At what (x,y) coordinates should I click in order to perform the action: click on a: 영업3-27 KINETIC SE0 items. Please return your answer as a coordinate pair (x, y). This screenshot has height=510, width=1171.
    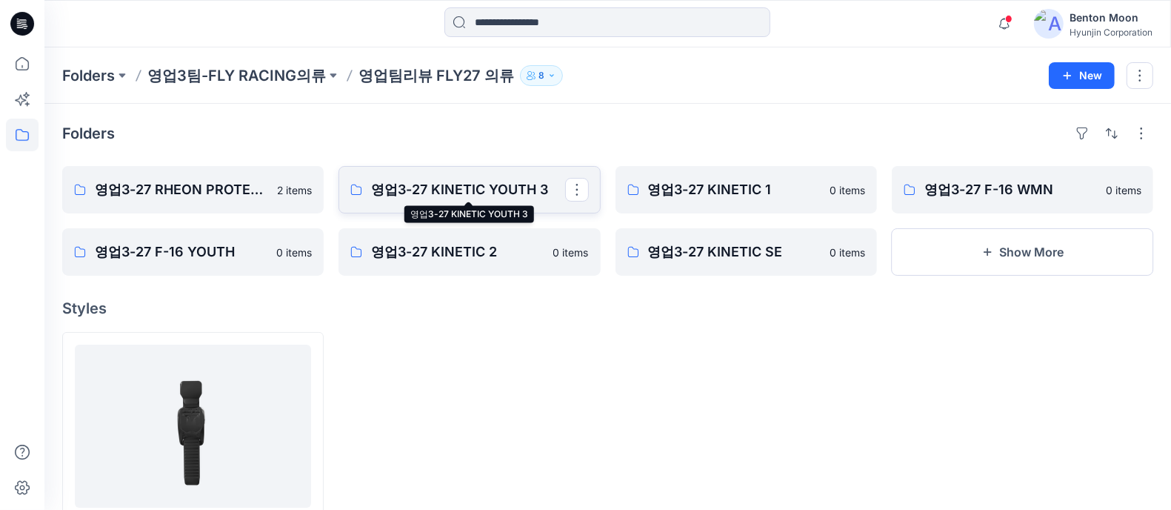
    Looking at the image, I should click on (746, 252).